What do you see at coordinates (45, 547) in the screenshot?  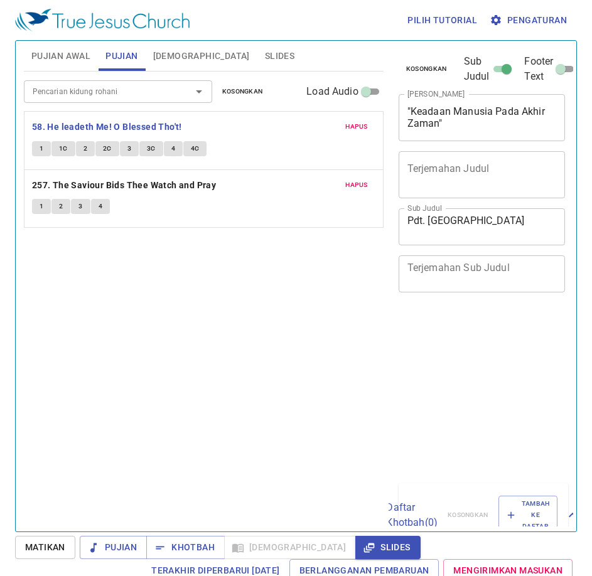 I see `button: Matikan` at bounding box center [45, 547].